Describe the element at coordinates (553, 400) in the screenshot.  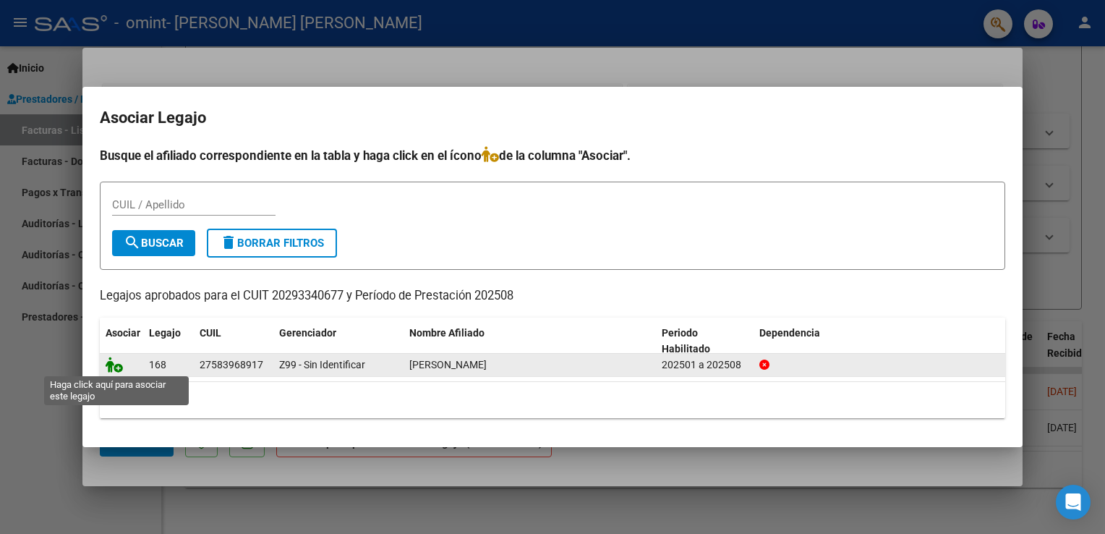
I see `div: 1 registros` at that location.